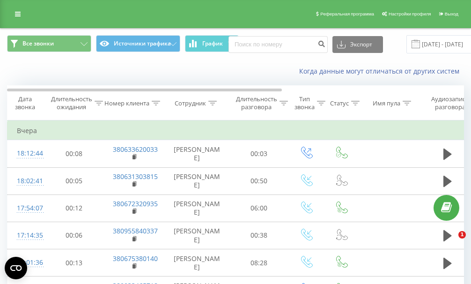 This screenshot has height=284, width=471. Describe the element at coordinates (259, 263) in the screenshot. I see `td: 08:28` at that location.